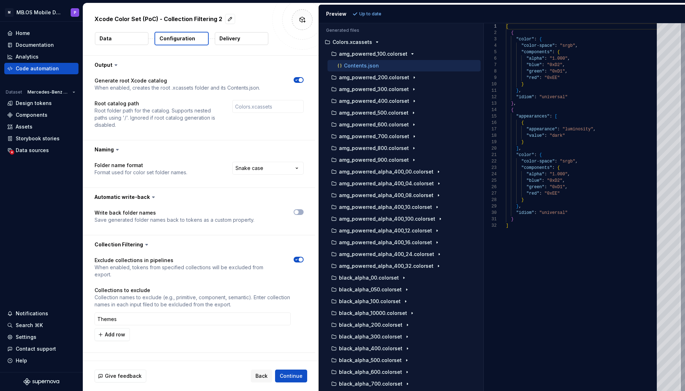 Image resolution: width=685 pixels, height=391 pixels. I want to click on p: black_alpha_700.colorset, so click(371, 384).